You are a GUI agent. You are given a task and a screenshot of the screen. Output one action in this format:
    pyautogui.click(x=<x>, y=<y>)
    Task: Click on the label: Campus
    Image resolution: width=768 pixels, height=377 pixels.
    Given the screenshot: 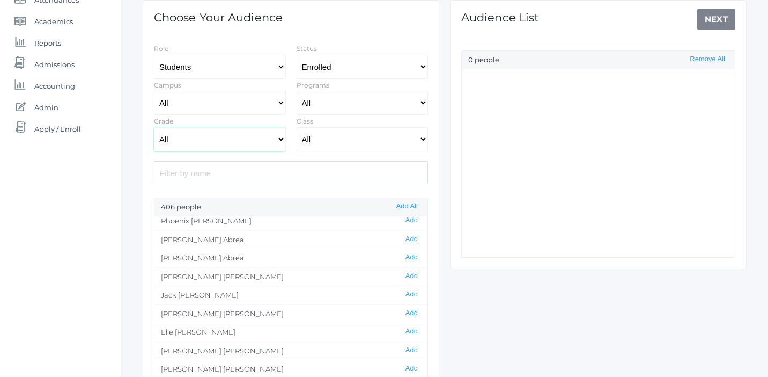 What is the action you would take?
    pyautogui.click(x=167, y=85)
    